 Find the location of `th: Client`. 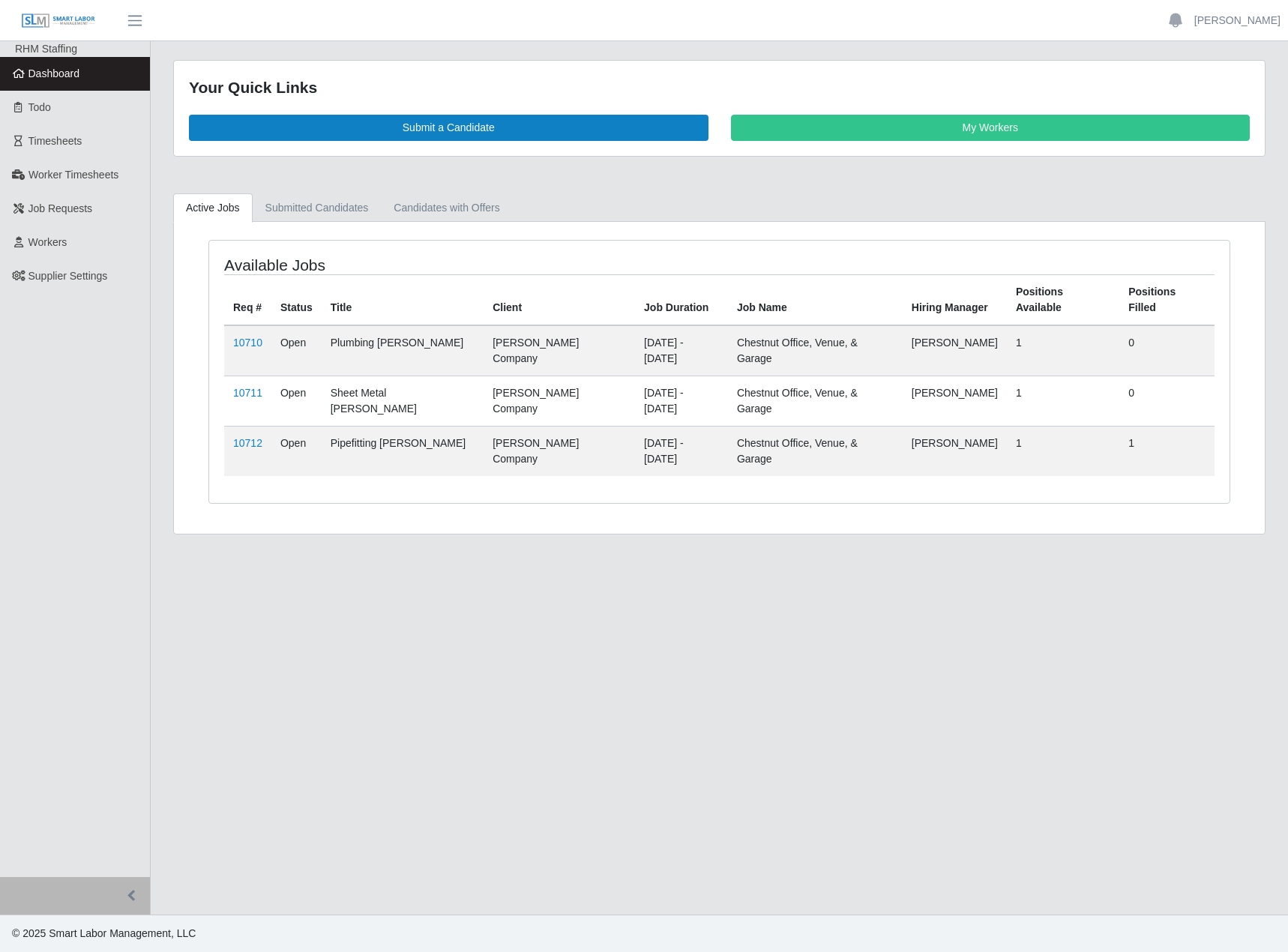

th: Client is located at coordinates (560, 300).